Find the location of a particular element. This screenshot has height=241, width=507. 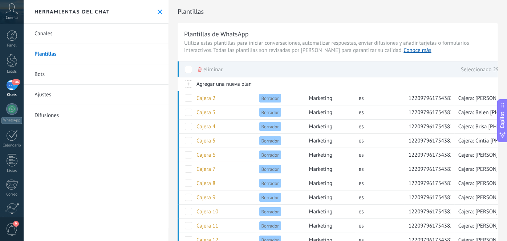

div: Cajera: Conti +5491124755116 is located at coordinates (476, 155).